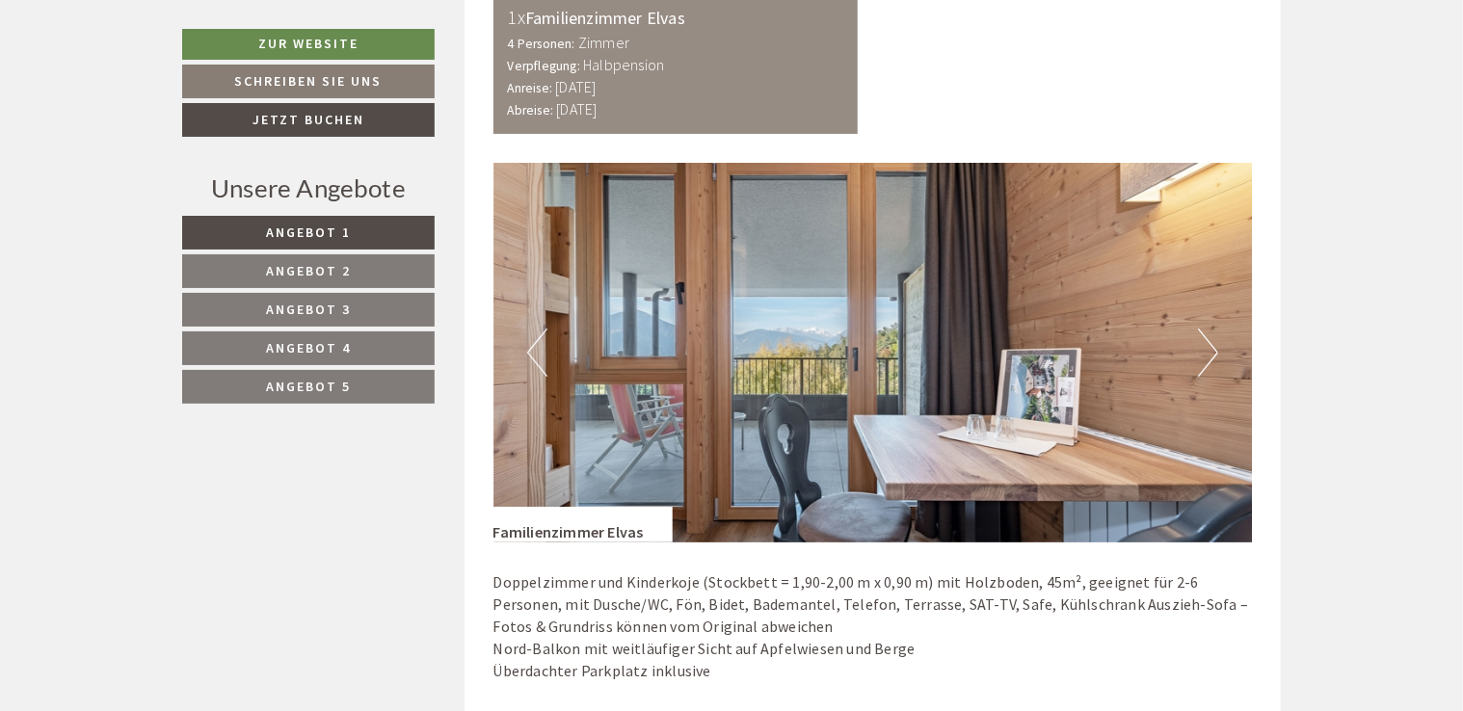 The image size is (1463, 711). I want to click on span: Angebot 1, so click(308, 232).